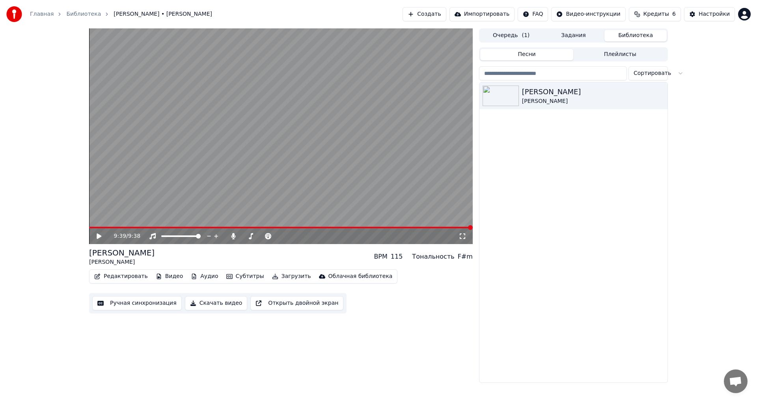 This screenshot has width=757, height=401. Describe the element at coordinates (433, 257) in the screenshot. I see `div: Тональность` at that location.